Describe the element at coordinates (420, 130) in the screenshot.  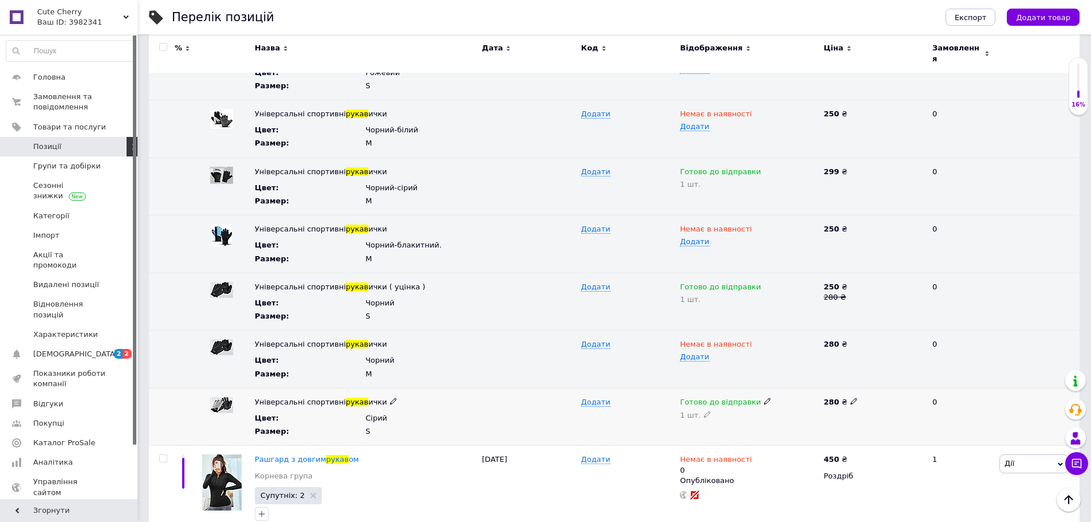
I see `div: Чорний-білий` at that location.